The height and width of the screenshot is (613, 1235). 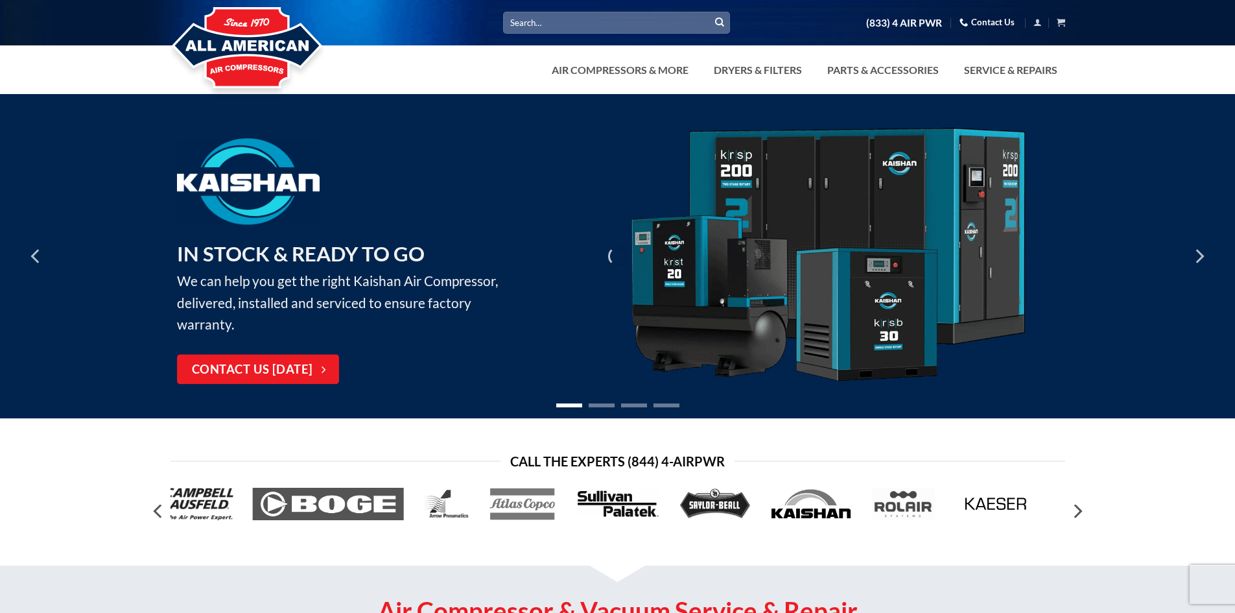 What do you see at coordinates (1011, 70) in the screenshot?
I see `a: Service & Repairs` at bounding box center [1011, 70].